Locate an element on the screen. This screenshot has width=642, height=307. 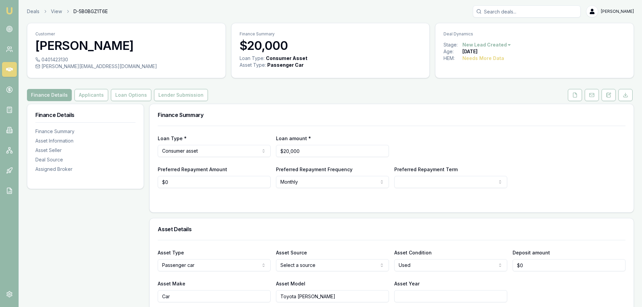
label: Preferred Repayment Term is located at coordinates (426, 169).